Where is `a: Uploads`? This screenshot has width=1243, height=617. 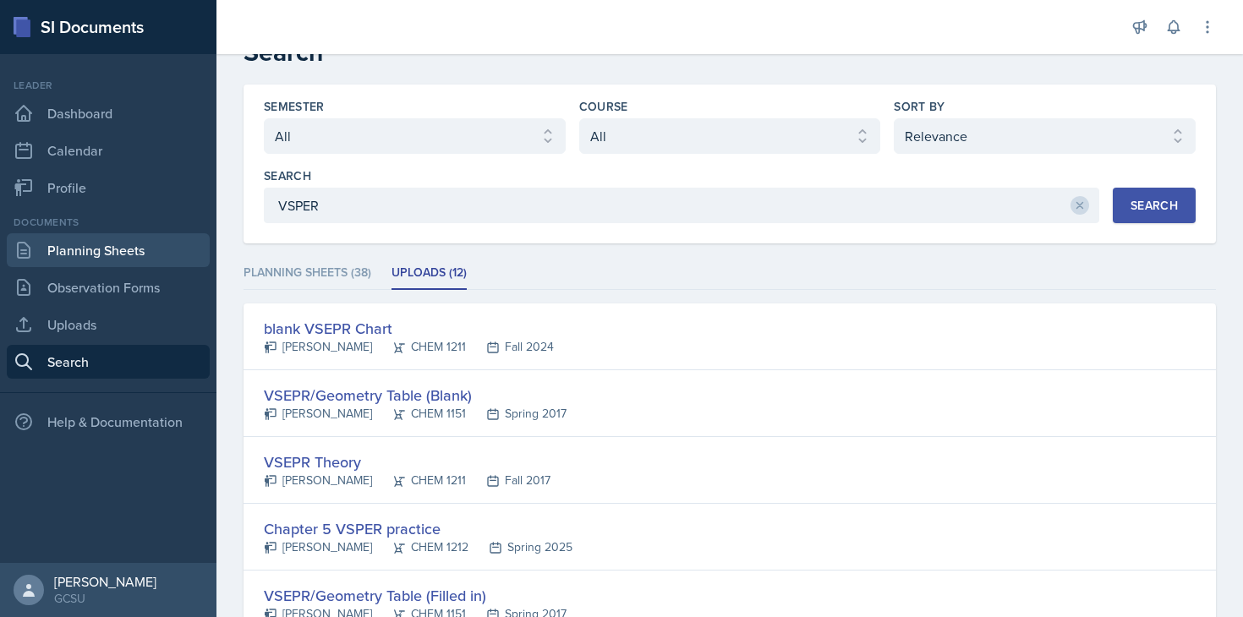 a: Uploads is located at coordinates (108, 325).